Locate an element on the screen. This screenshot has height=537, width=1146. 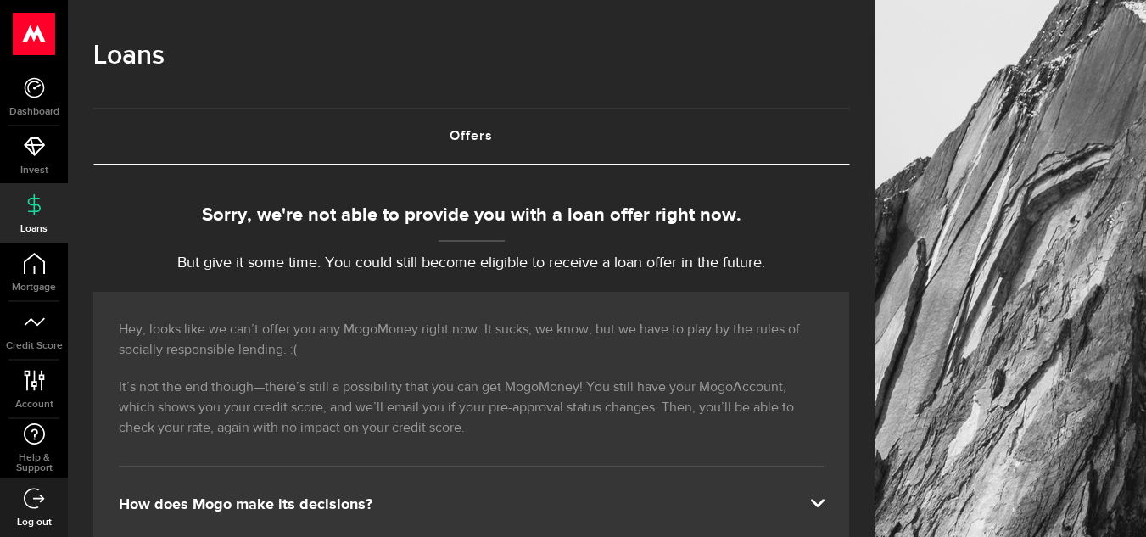
p: It’s not the end though—there’s still a possibility that you can get MogoMoney! You still have yo... is located at coordinates (471, 408).